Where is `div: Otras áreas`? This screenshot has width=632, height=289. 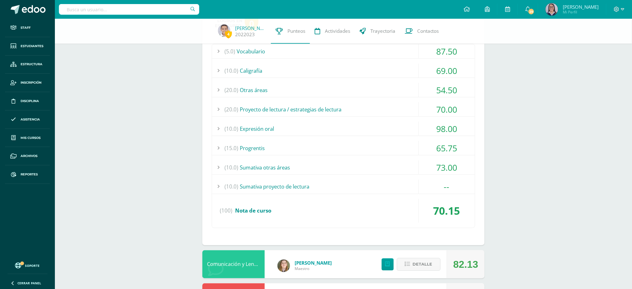 div: Otras áreas is located at coordinates (343, 90).